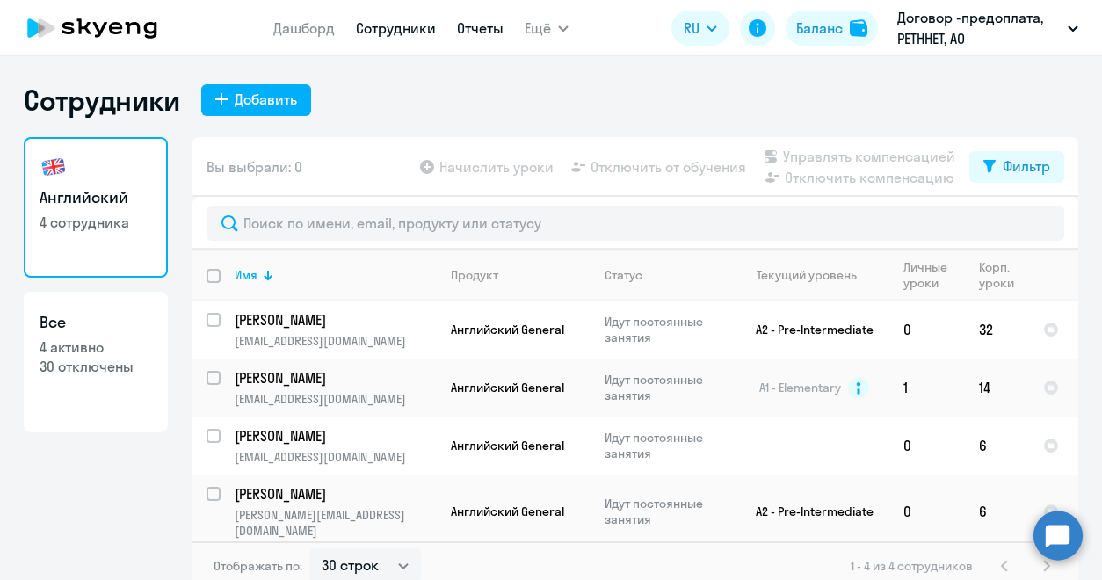  I want to click on img: balance, so click(858, 28).